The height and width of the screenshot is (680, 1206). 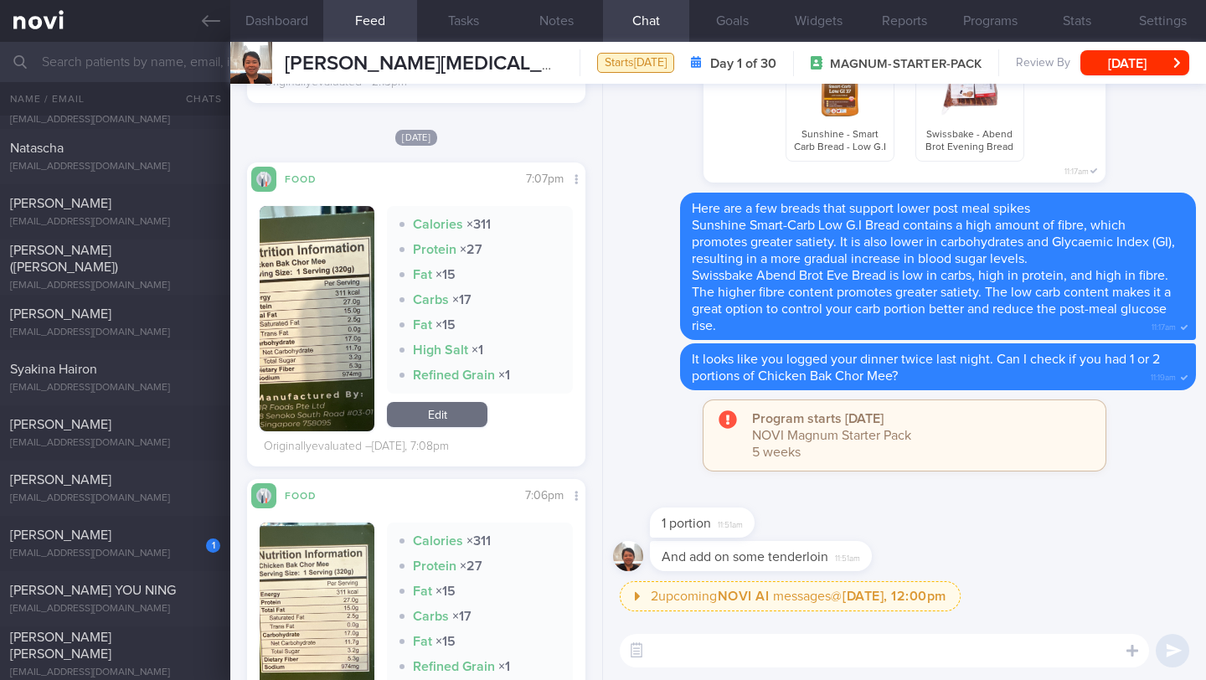 I want to click on span: 7:07pm, so click(x=544, y=179).